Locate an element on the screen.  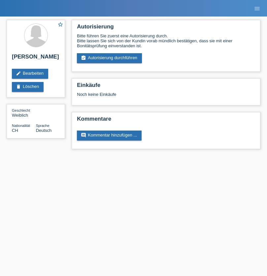
a: menu is located at coordinates (257, 8).